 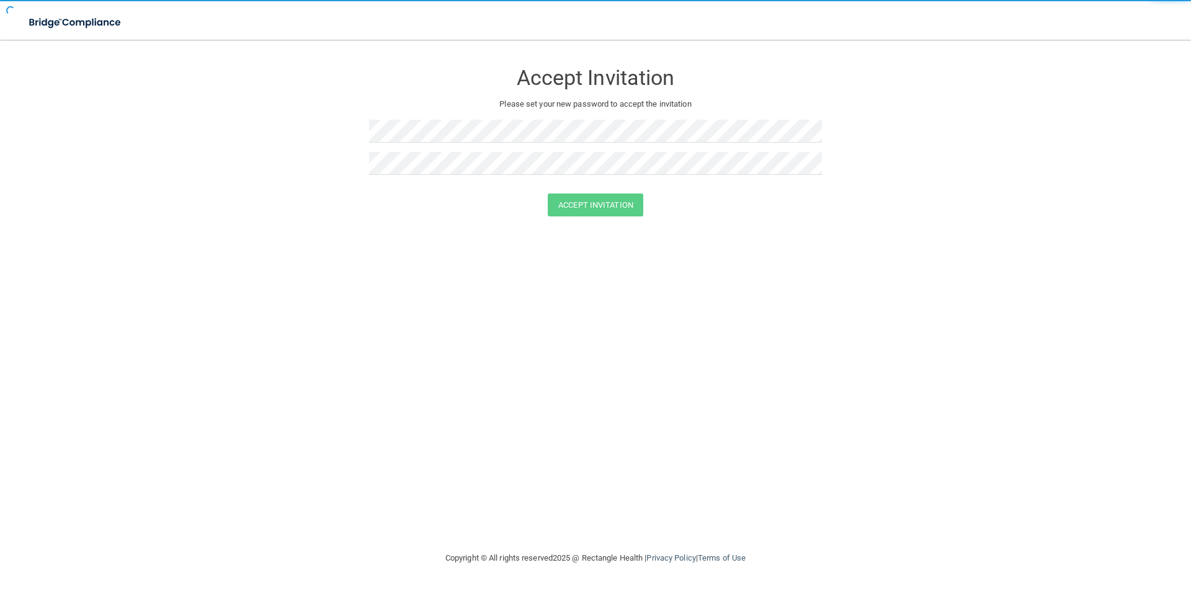 I want to click on p: Please set your new password to accept the invitation, so click(x=595, y=104).